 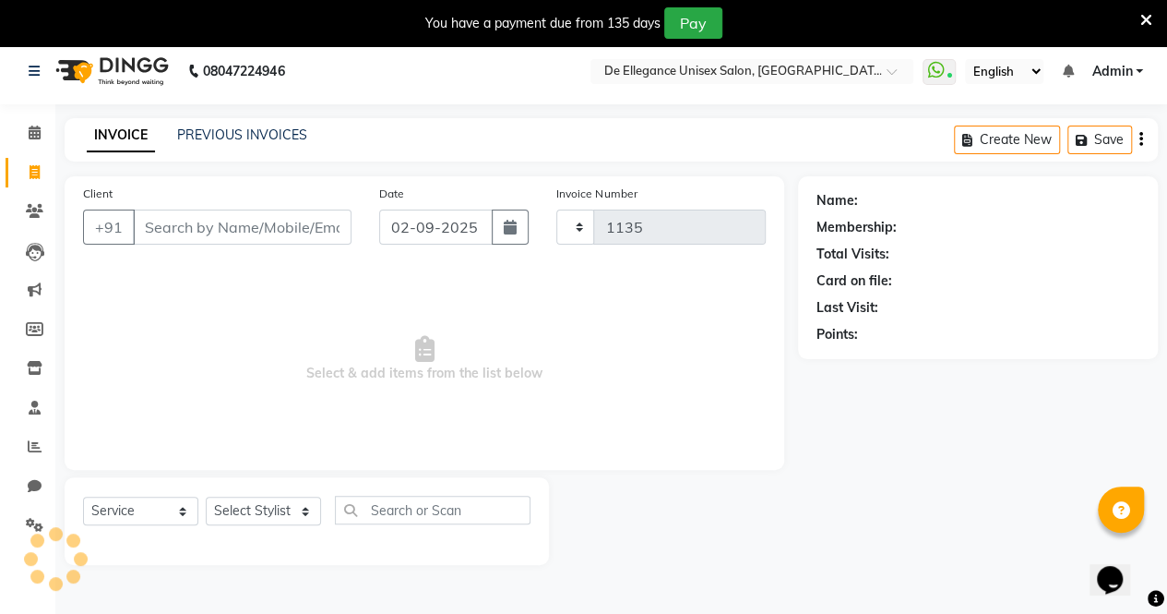 What do you see at coordinates (98, 194) in the screenshot?
I see `label: Client` at bounding box center [98, 194].